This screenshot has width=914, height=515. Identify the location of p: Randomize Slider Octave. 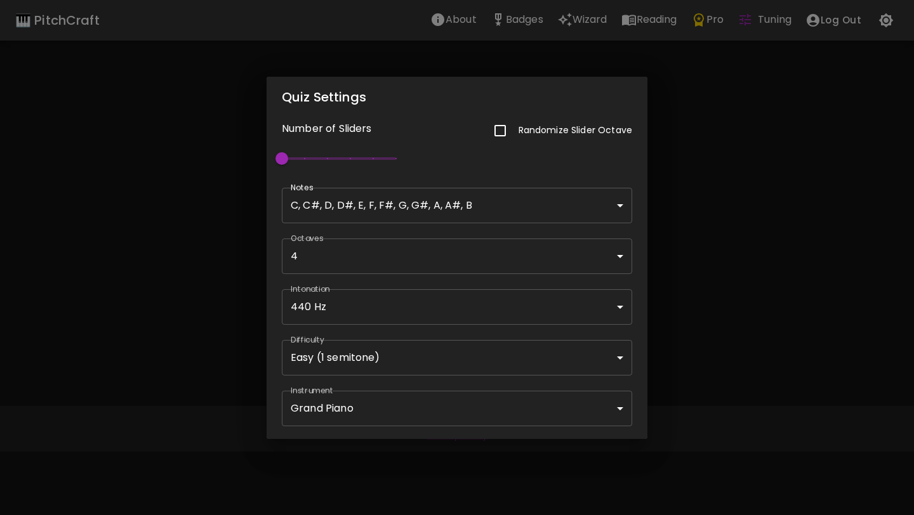
(575, 130).